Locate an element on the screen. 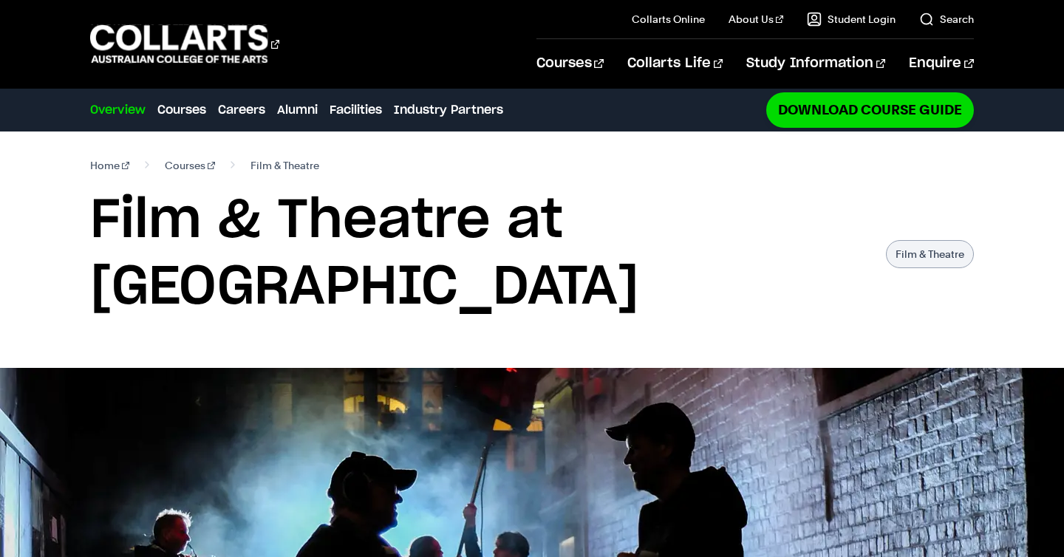 The image size is (1064, 557). a: Overview is located at coordinates (118, 110).